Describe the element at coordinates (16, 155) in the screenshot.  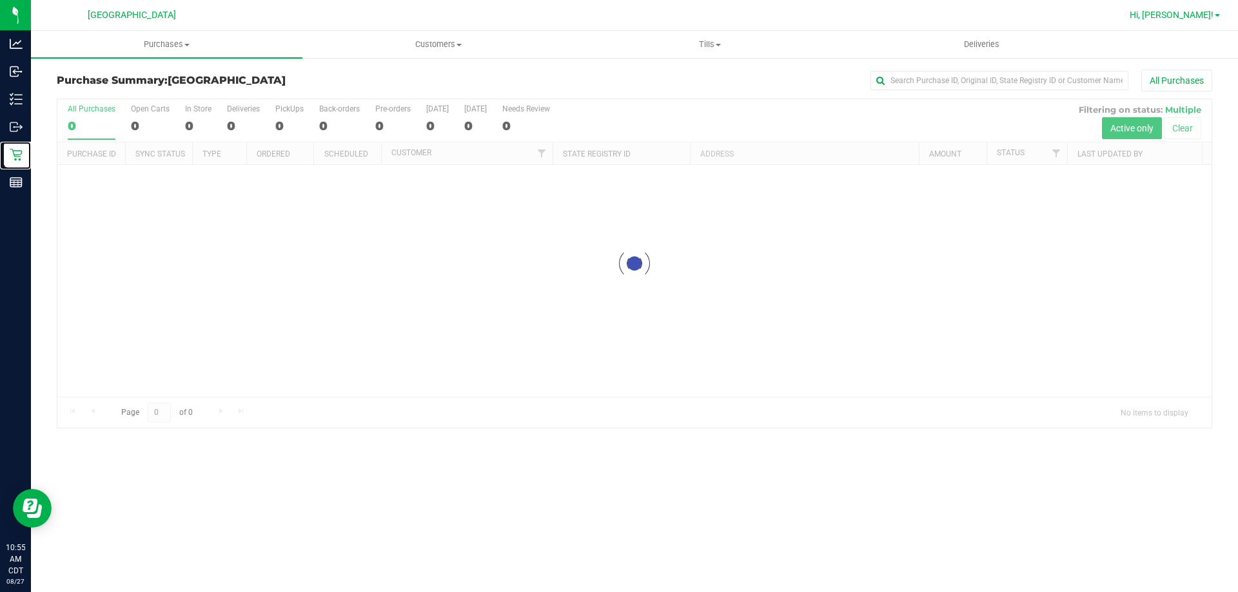
I see `inline-svg: Retail` at that location.